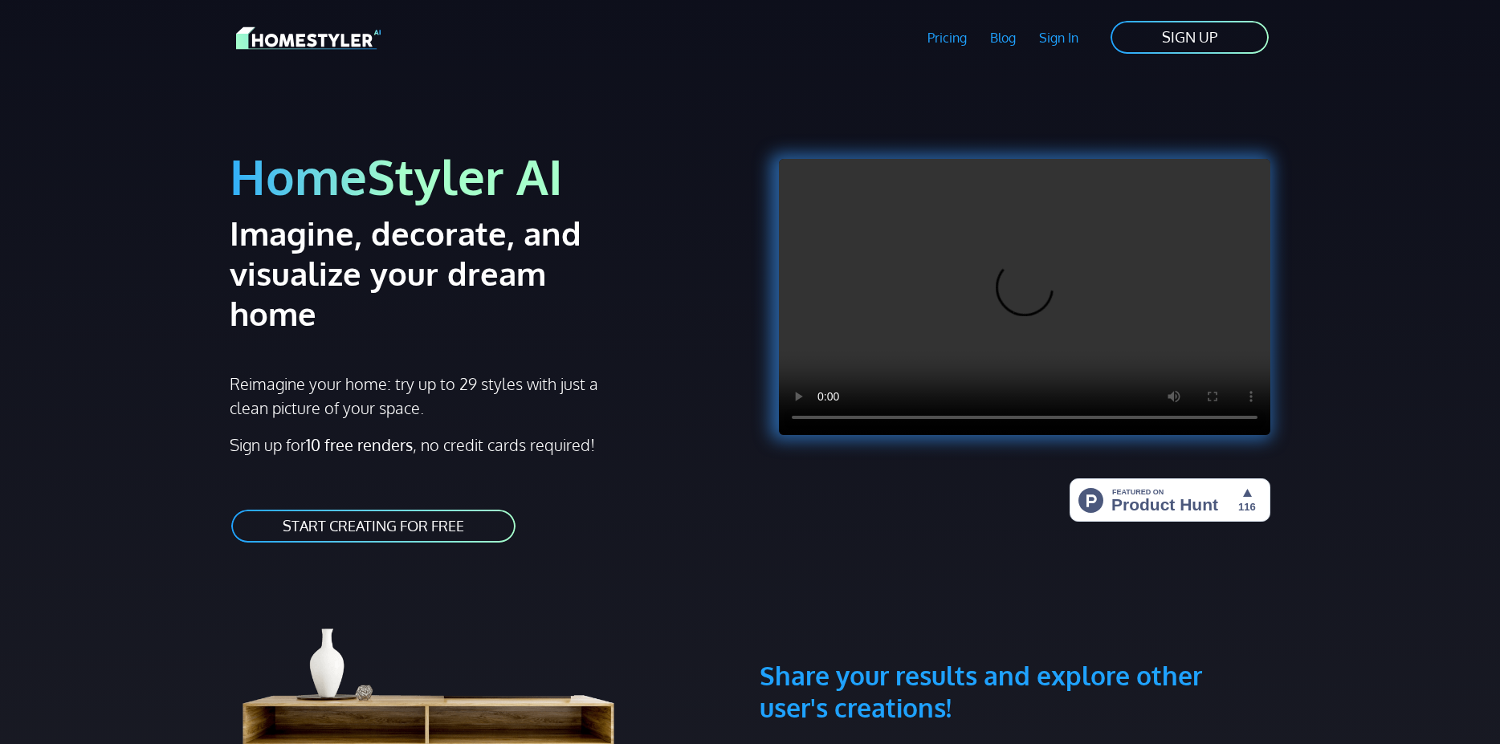 This screenshot has width=1500, height=744. Describe the element at coordinates (947, 38) in the screenshot. I see `a: Pricing` at that location.